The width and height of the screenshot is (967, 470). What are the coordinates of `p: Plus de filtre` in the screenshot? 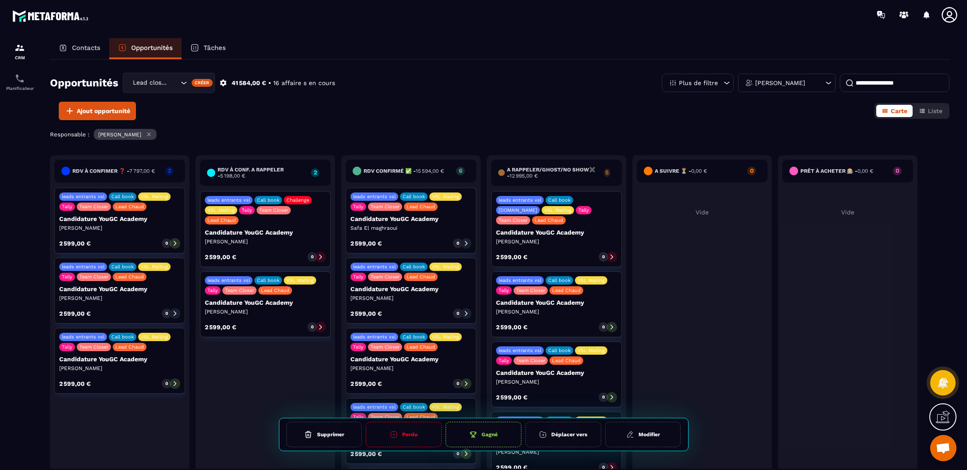 It's located at (698, 83).